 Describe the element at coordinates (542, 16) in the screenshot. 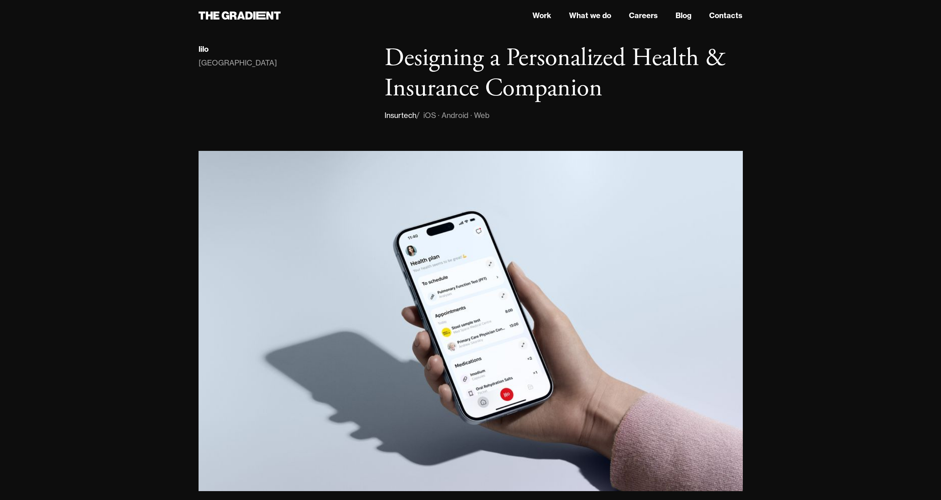

I see `a: Work` at that location.